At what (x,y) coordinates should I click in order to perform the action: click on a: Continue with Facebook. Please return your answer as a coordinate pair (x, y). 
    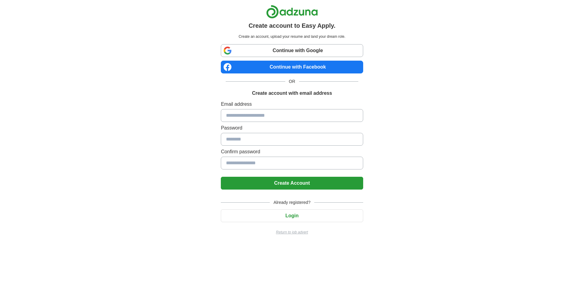
    Looking at the image, I should click on (292, 67).